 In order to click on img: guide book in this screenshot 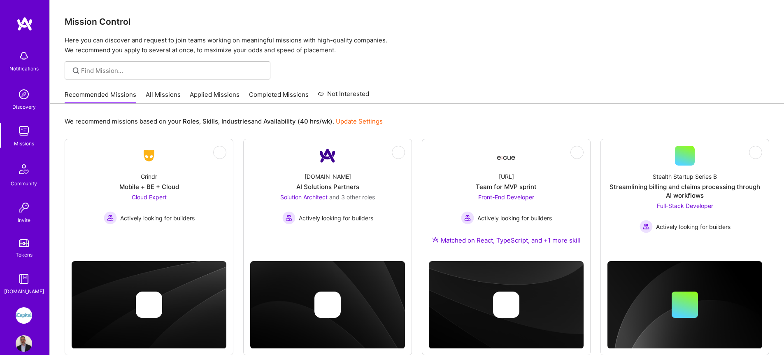, I will do `click(24, 279)`.